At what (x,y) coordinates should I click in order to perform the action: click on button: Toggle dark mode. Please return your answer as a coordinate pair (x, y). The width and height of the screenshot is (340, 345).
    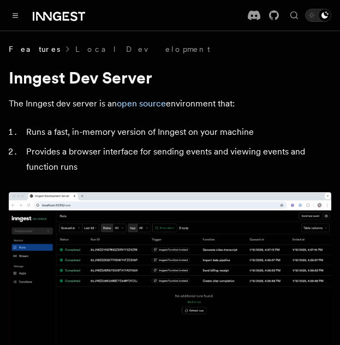
    Looking at the image, I should click on (318, 15).